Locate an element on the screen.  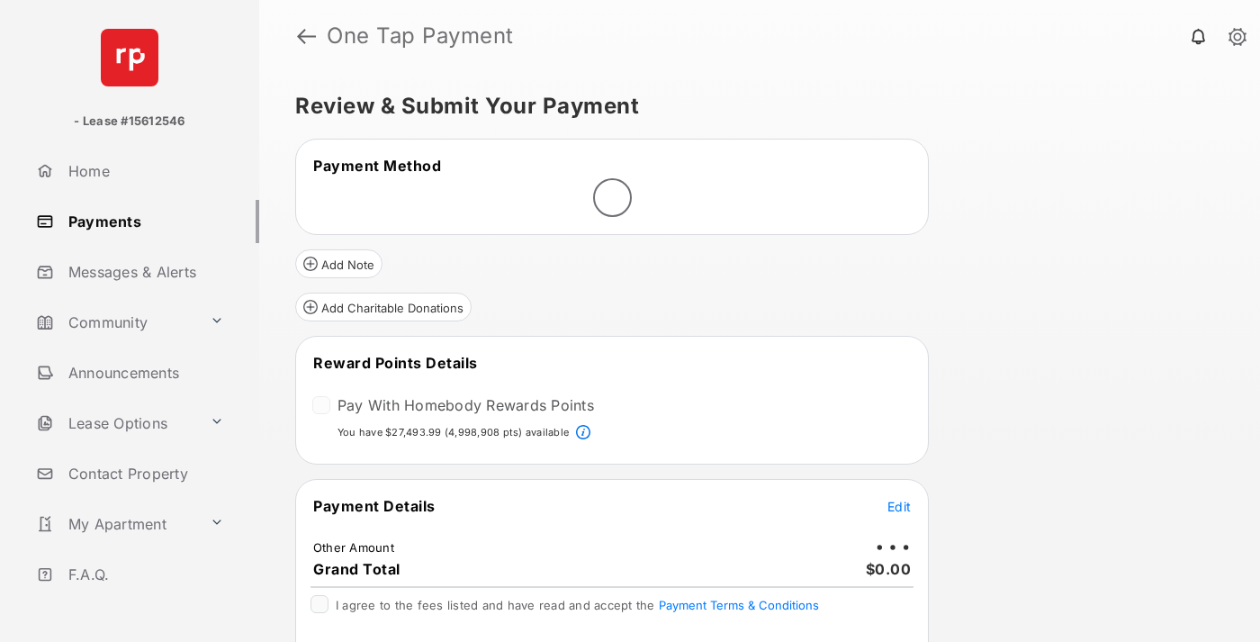
p: You have $27,493.99 (4,998,908 pts) available is located at coordinates (453, 432).